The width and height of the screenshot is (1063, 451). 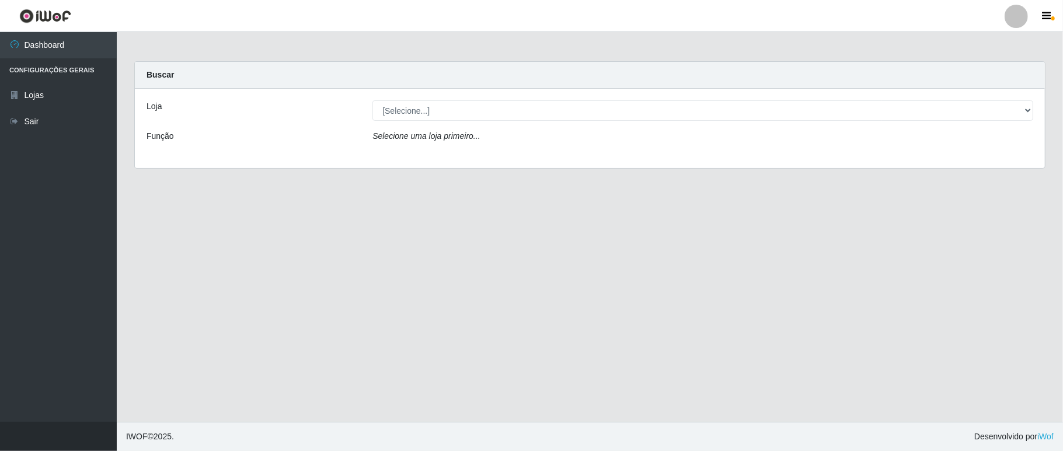 I want to click on span: © 2025 ., so click(x=150, y=437).